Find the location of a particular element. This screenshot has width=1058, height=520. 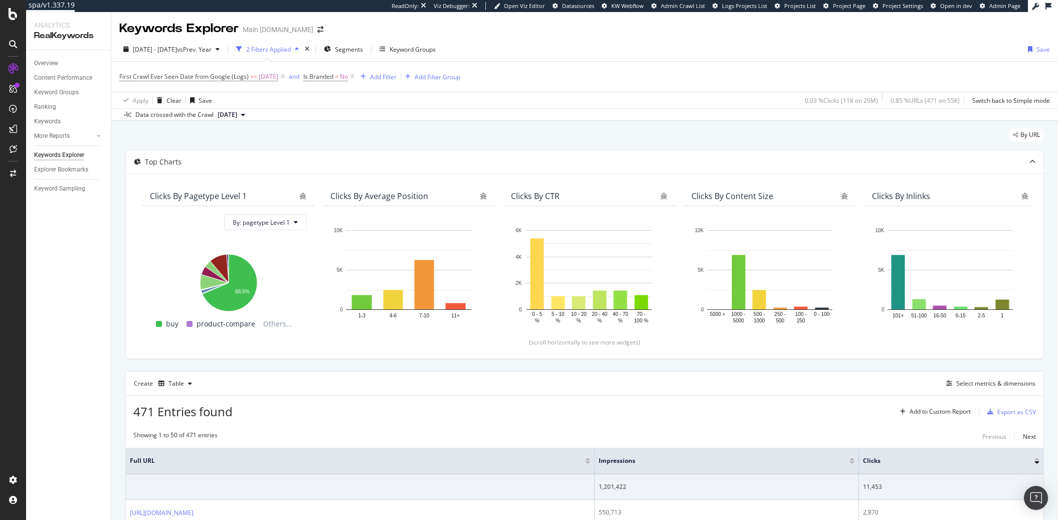

div: and is located at coordinates (294, 76).